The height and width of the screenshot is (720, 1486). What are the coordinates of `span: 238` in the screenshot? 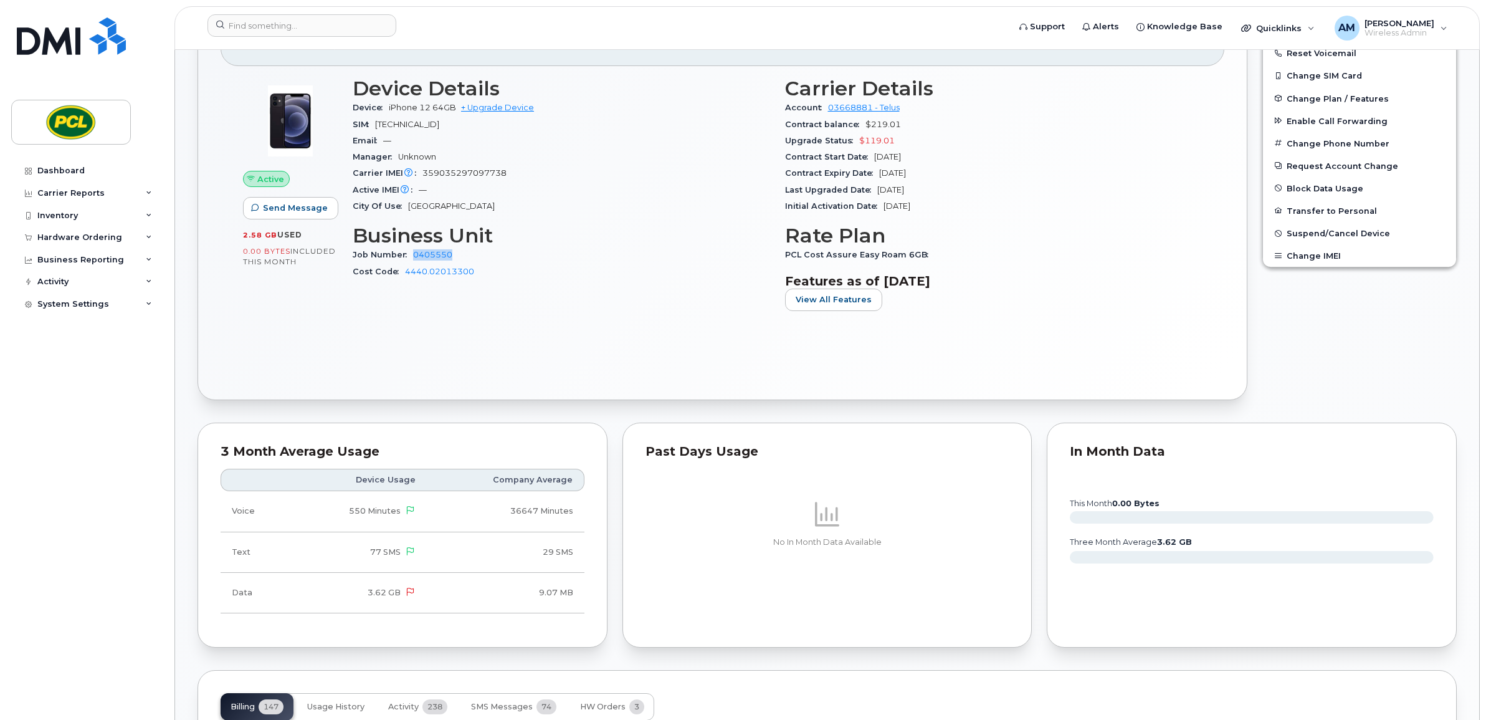 It's located at (435, 707).